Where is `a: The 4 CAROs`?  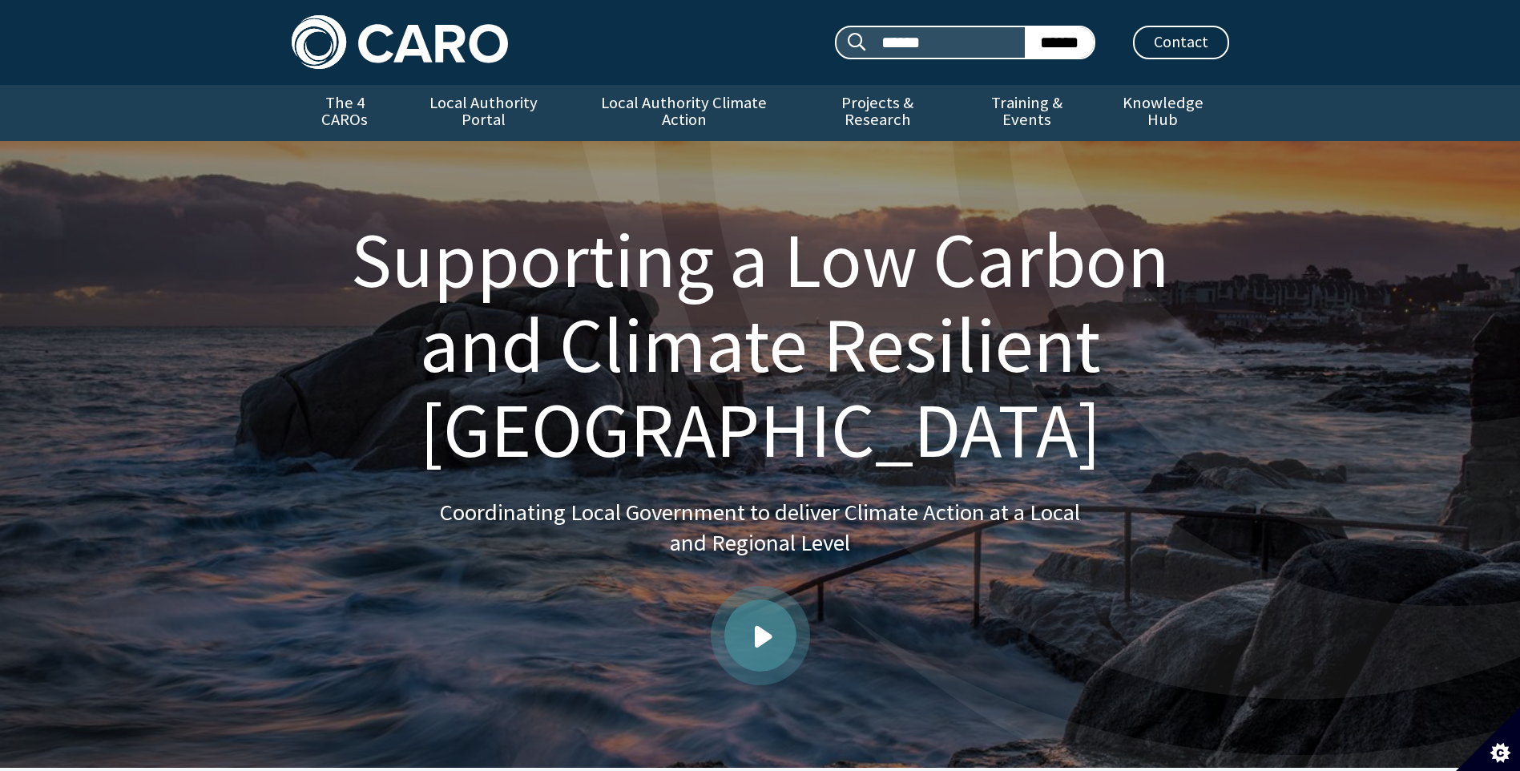
a: The 4 CAROs is located at coordinates (345, 113).